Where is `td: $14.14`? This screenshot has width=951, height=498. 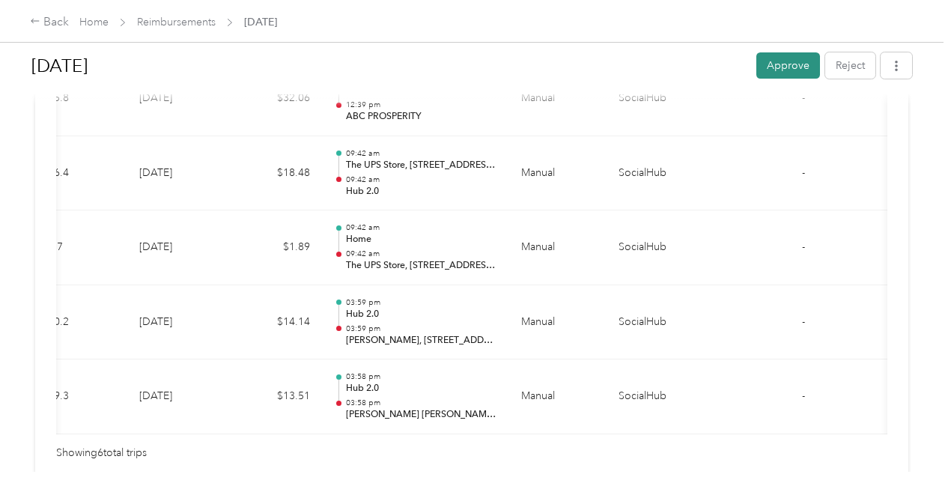 td: $14.14 is located at coordinates (277, 323).